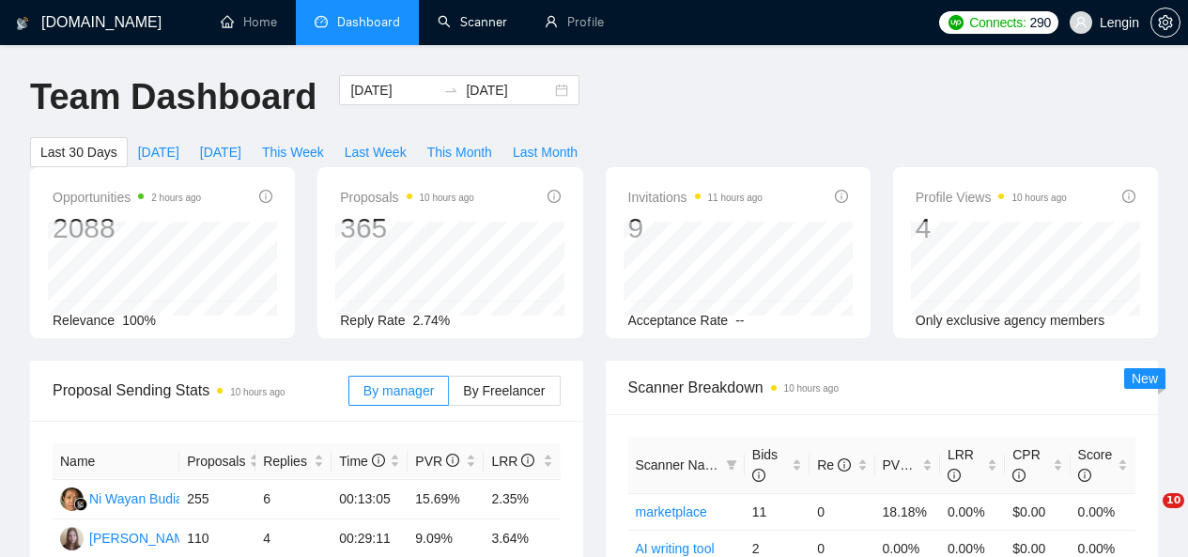 This screenshot has width=1188, height=557. I want to click on img: NB, so click(71, 538).